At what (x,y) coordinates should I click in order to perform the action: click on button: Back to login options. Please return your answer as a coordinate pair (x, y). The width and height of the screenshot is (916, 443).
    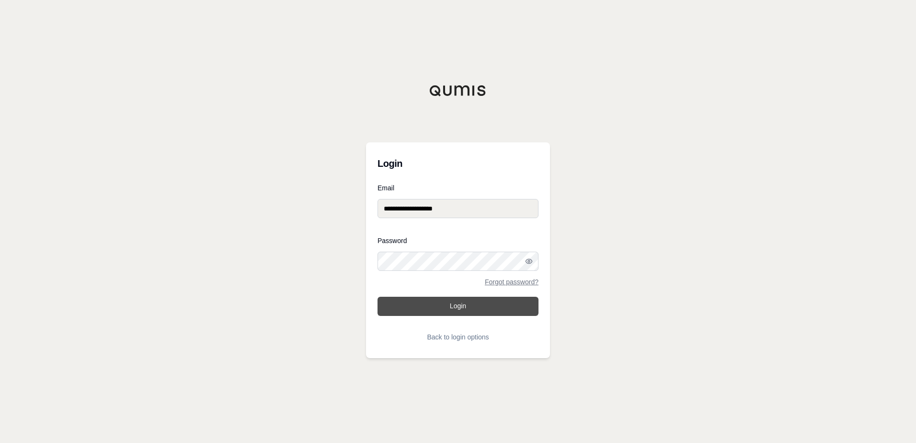
    Looking at the image, I should click on (458, 337).